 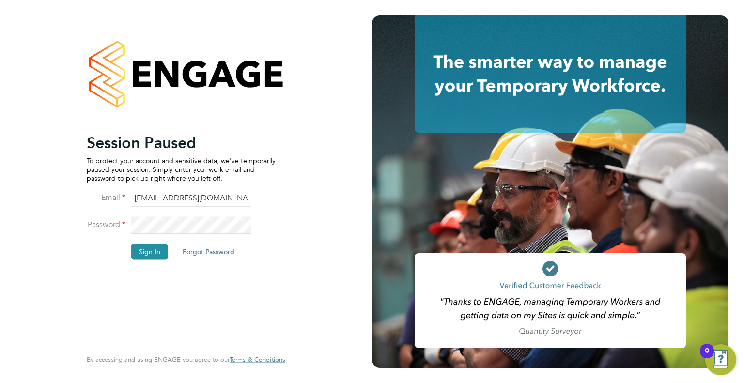 What do you see at coordinates (150, 251) in the screenshot?
I see `button: Sign In` at bounding box center [150, 251].